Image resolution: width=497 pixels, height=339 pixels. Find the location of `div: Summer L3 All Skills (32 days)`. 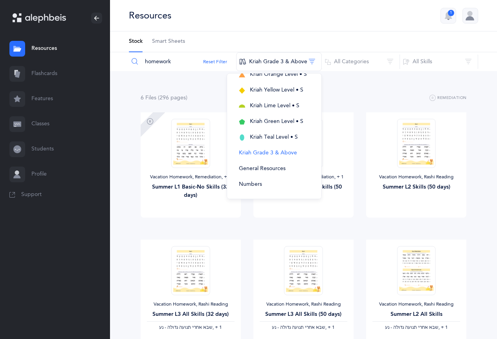

div: Summer L3 All Skills (32 days) is located at coordinates (190, 314).